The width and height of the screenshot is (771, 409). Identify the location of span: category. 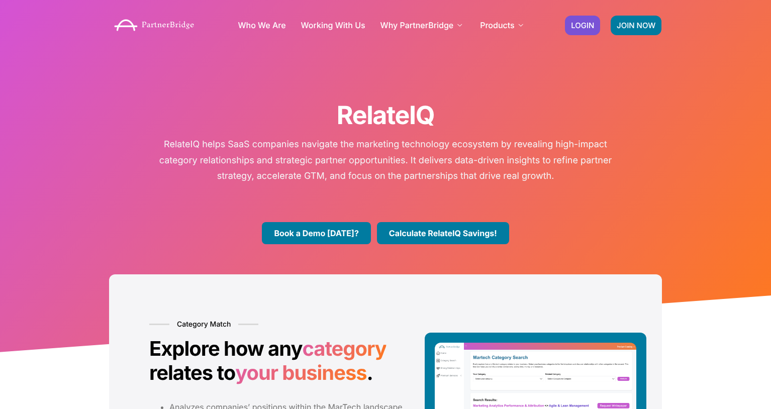
(344, 349).